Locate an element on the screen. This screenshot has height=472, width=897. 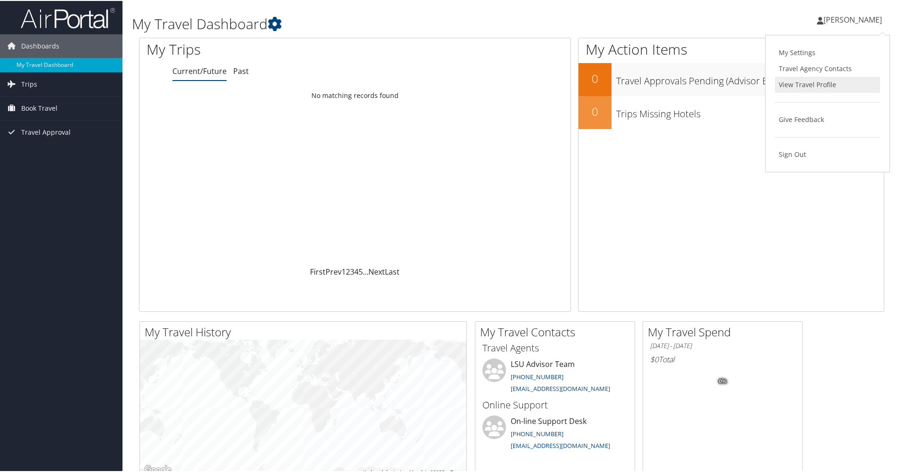
h1: My Action Items is located at coordinates (731, 49).